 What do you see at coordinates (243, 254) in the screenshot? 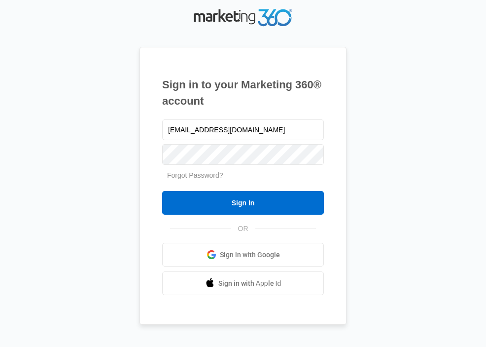
I see `a: Sign in with Google` at bounding box center [243, 254].